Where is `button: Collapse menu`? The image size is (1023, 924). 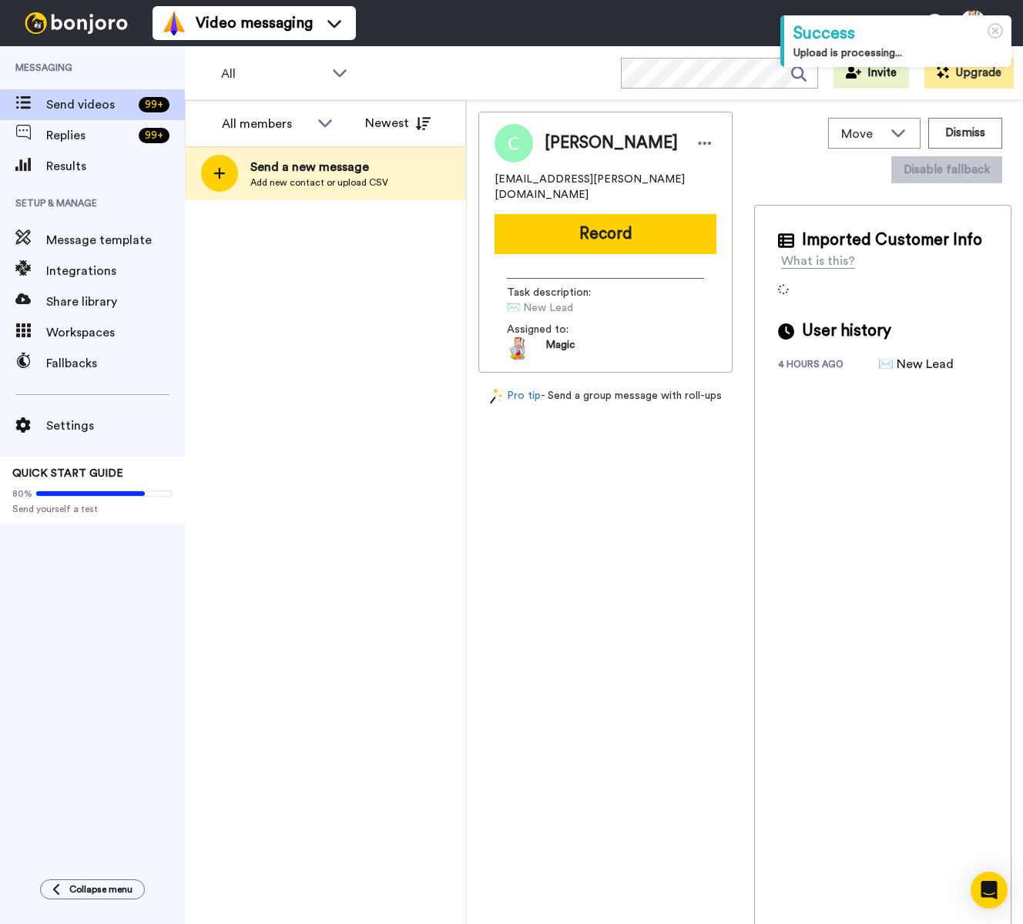 button: Collapse menu is located at coordinates (92, 890).